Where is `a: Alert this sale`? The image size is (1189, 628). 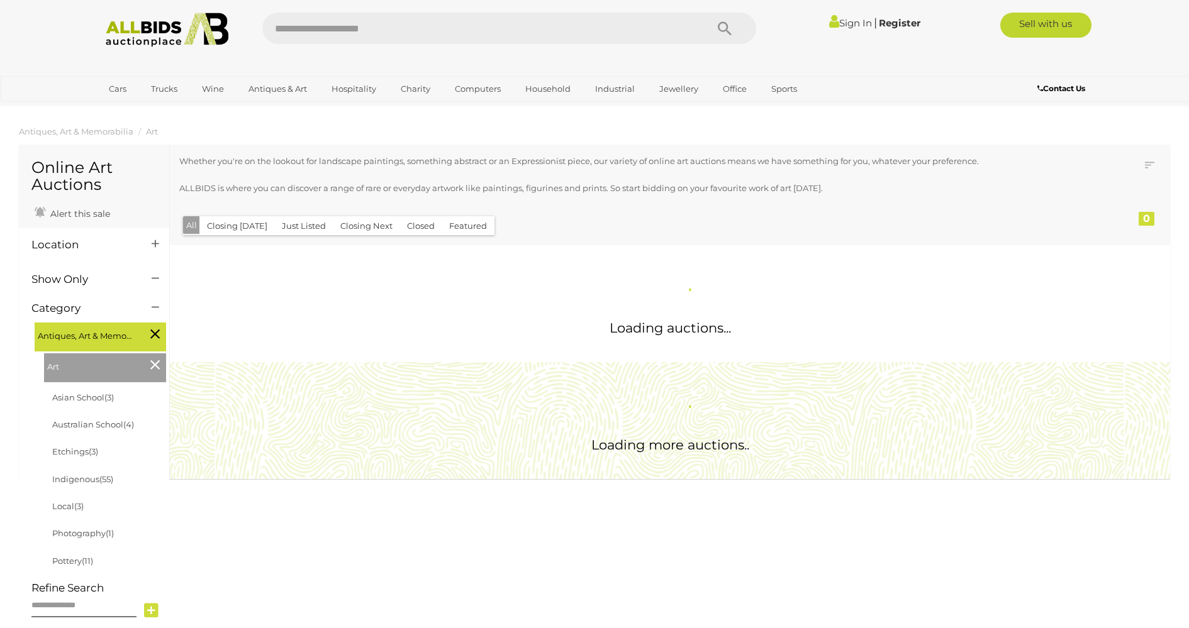 a: Alert this sale is located at coordinates (72, 213).